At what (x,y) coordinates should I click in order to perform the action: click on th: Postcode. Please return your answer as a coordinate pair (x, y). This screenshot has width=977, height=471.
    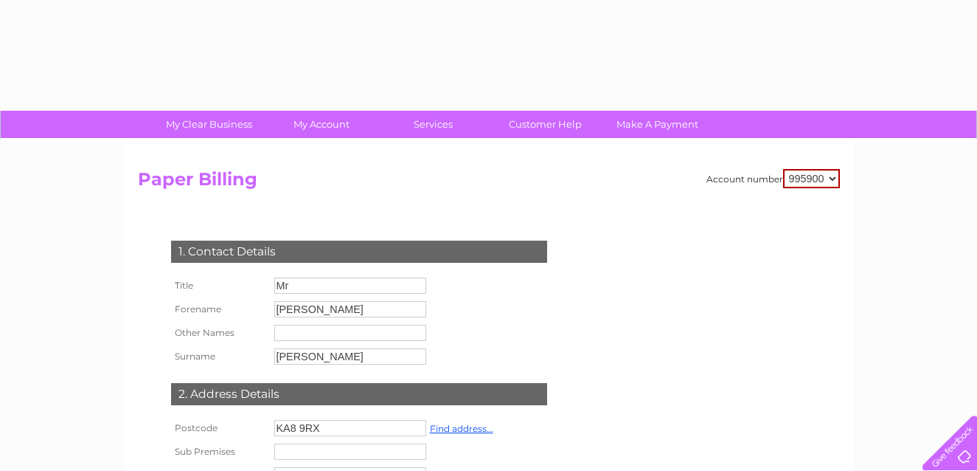
    Looking at the image, I should click on (219, 428).